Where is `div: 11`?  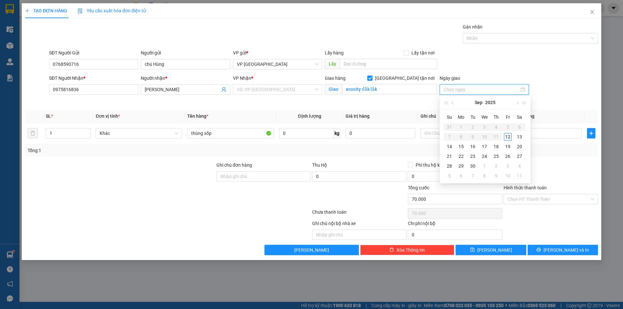 div: 11 is located at coordinates (519, 176).